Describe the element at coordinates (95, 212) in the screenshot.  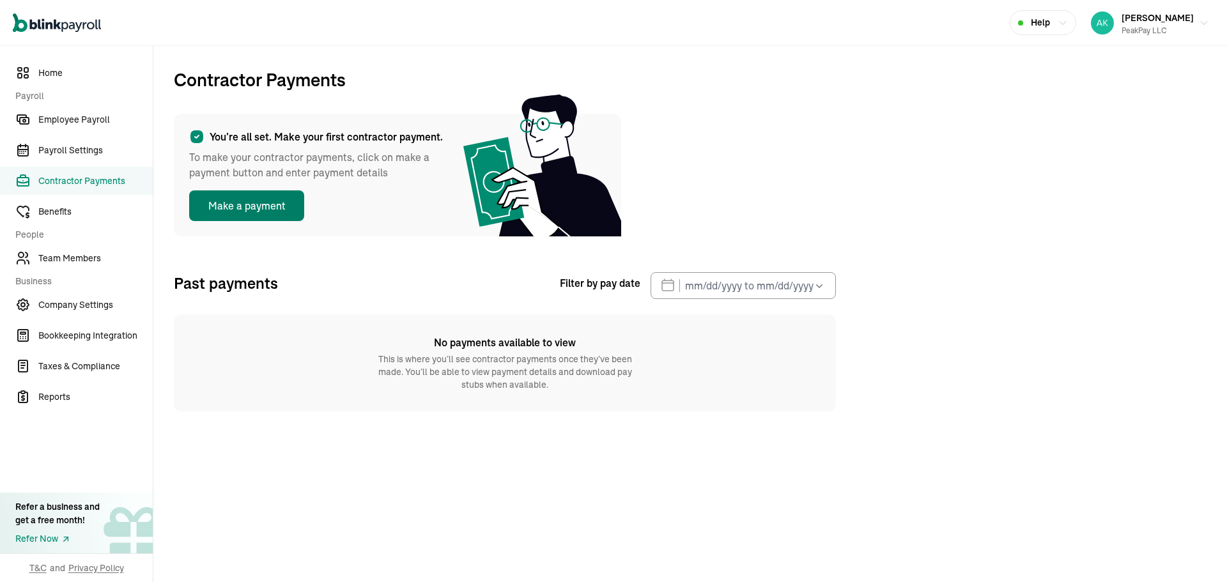
I see `span: Benefits` at that location.